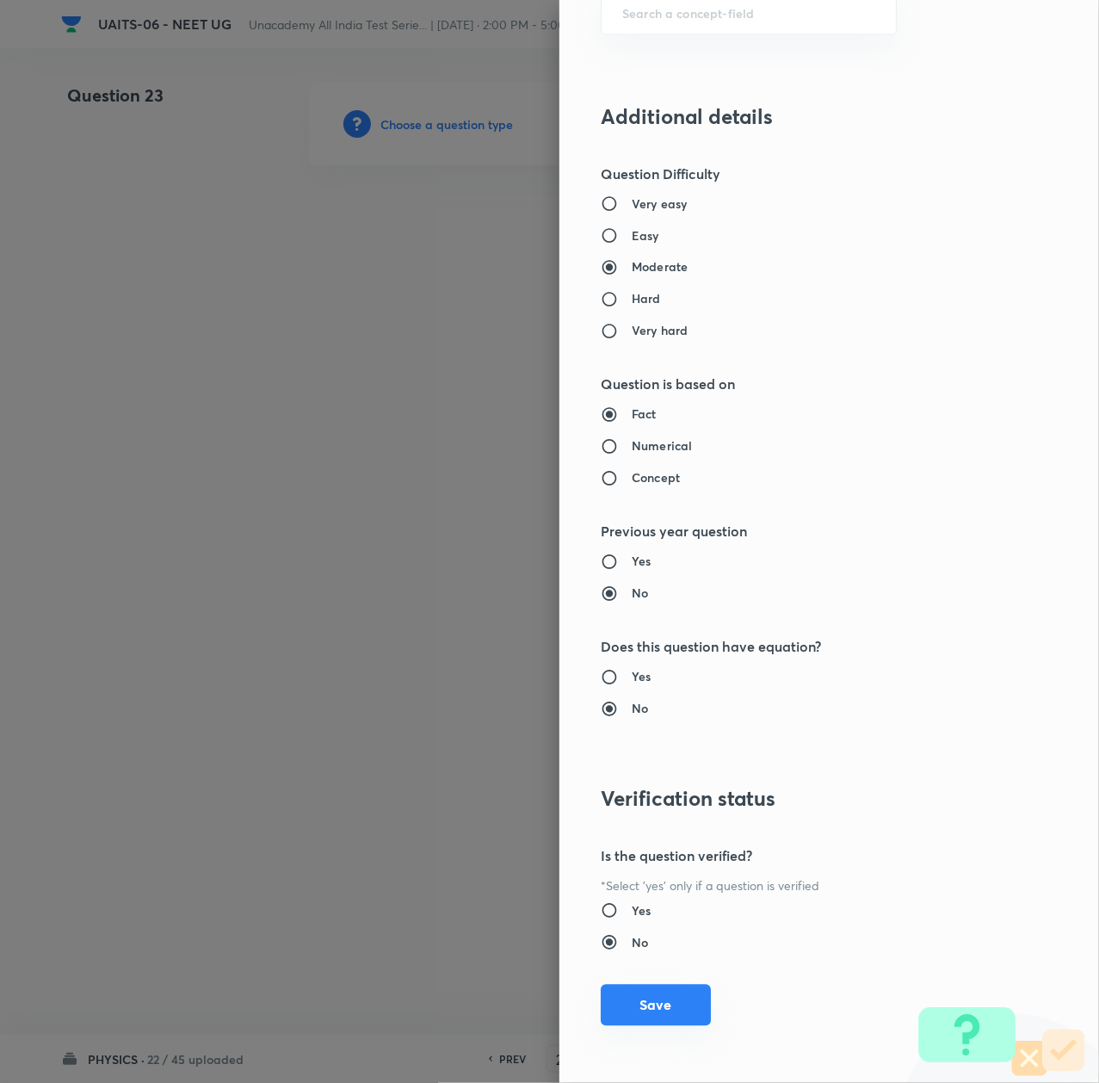 The image size is (1099, 1083). What do you see at coordinates (749, 12) in the screenshot?
I see `input: Search a concept-field` at bounding box center [749, 12].